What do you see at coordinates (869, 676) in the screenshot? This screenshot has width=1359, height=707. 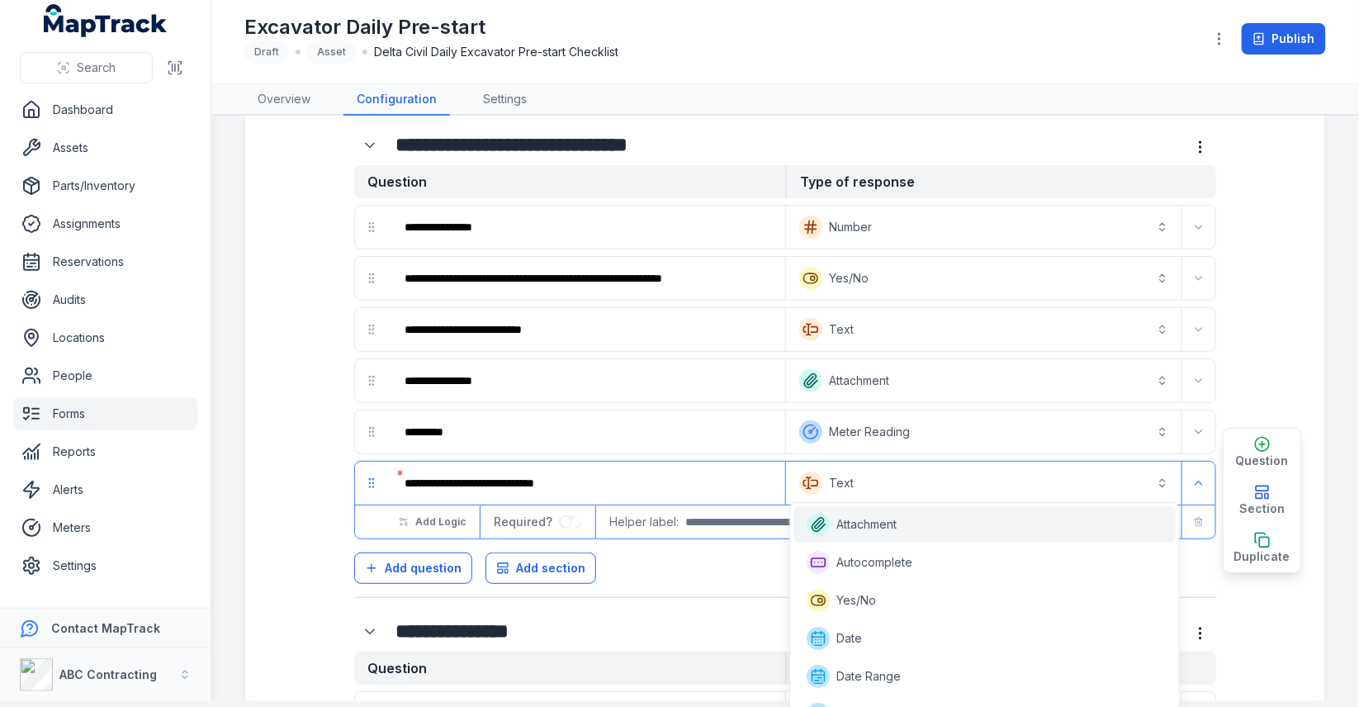 I see `span: Date Range` at bounding box center [869, 676].